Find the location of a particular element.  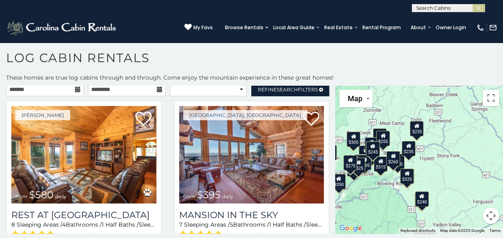

div: $395 is located at coordinates (365, 162).